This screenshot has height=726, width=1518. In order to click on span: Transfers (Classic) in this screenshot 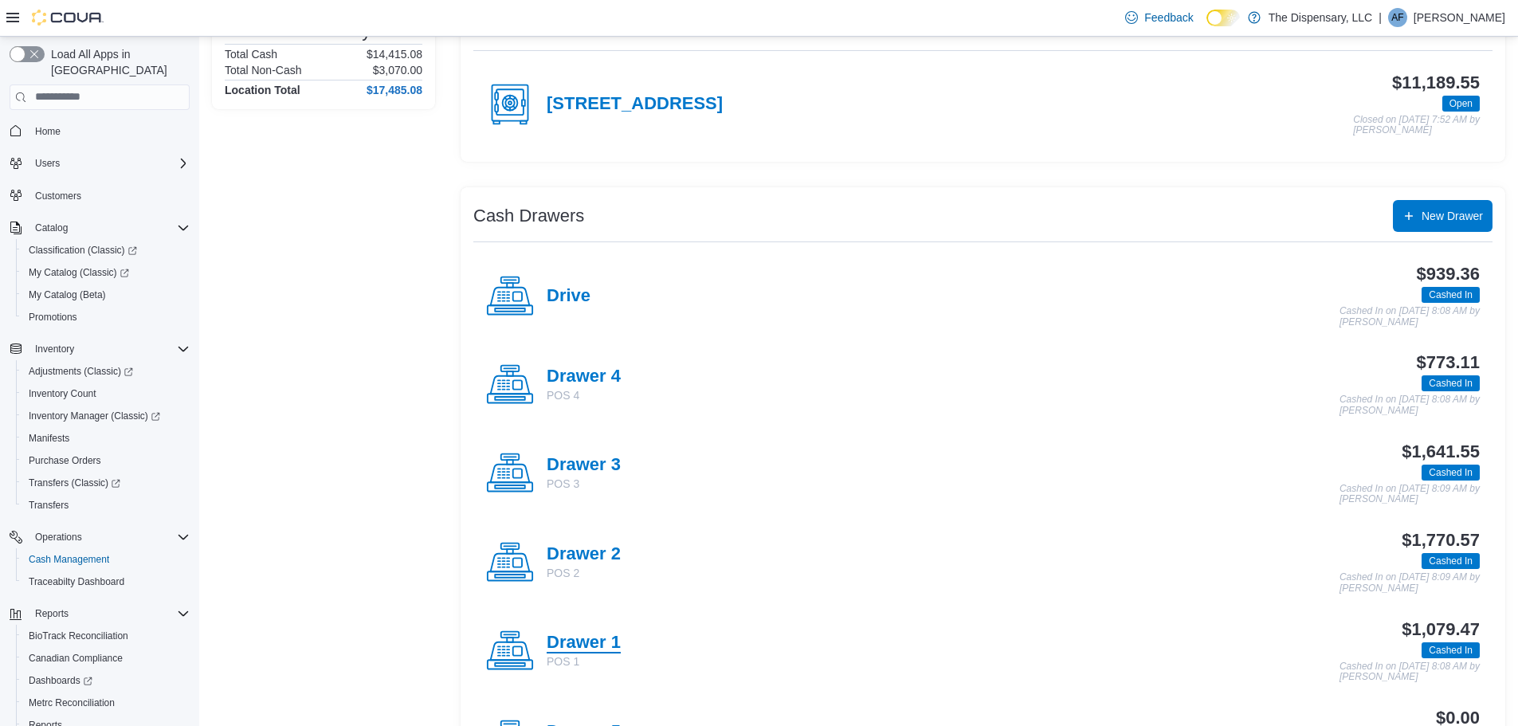, I will do `click(74, 483)`.